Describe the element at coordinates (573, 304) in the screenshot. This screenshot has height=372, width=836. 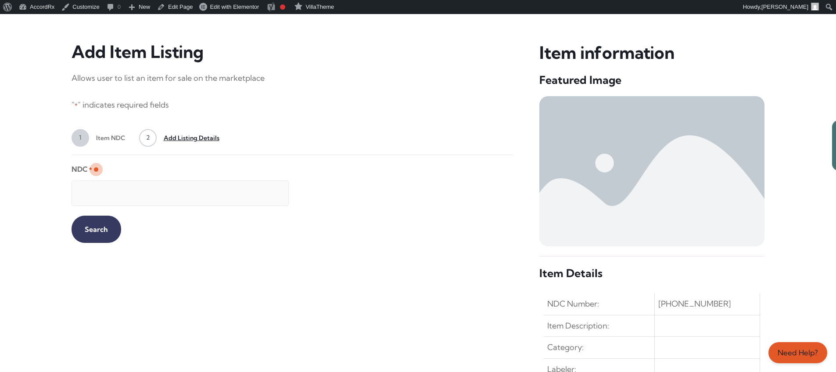
I see `span: NDC Number:` at that location.